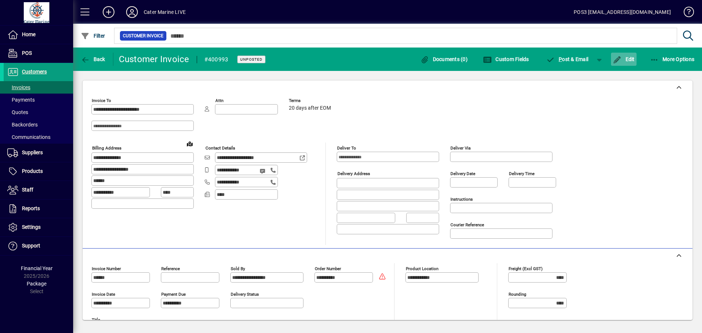 The image size is (702, 333). Describe the element at coordinates (560, 59) in the screenshot. I see `span: P` at that location.